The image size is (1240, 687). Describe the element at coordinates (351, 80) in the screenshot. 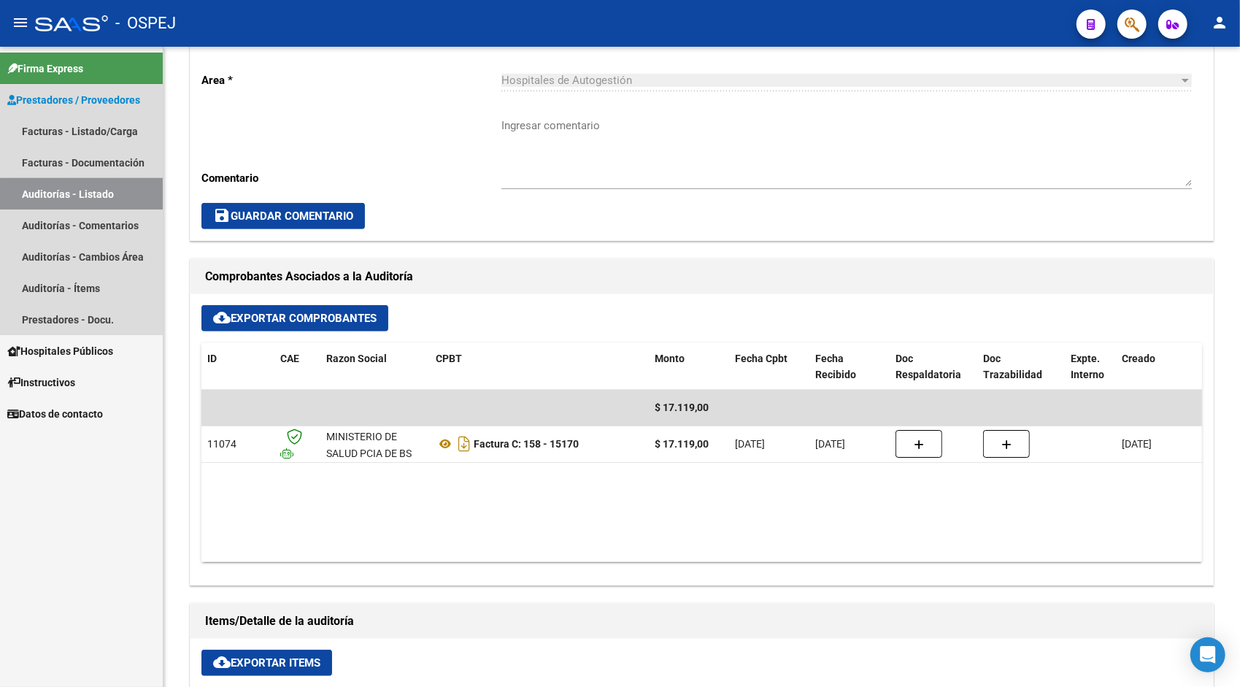

I see `p: Area *` at that location.